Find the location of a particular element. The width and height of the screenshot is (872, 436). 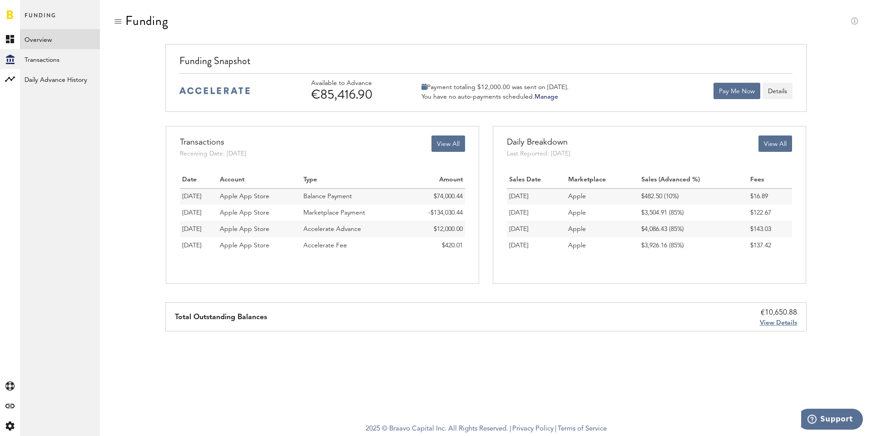

a: Overview is located at coordinates (60, 39).